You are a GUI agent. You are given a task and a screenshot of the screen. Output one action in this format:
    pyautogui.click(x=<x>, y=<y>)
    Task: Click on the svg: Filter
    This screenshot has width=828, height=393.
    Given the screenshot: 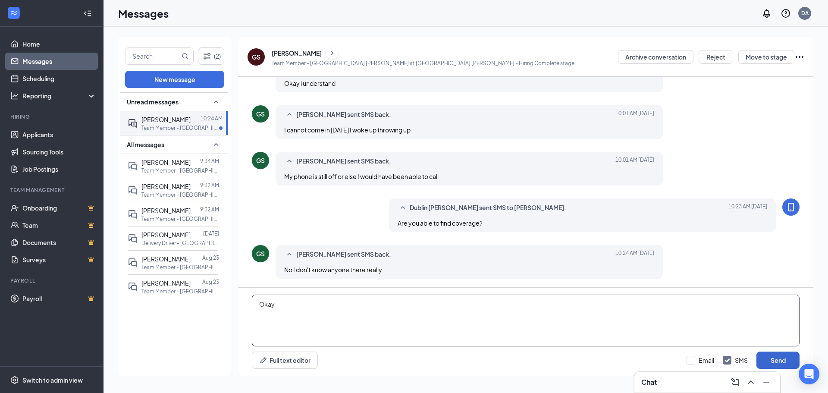 What is the action you would take?
    pyautogui.click(x=207, y=56)
    